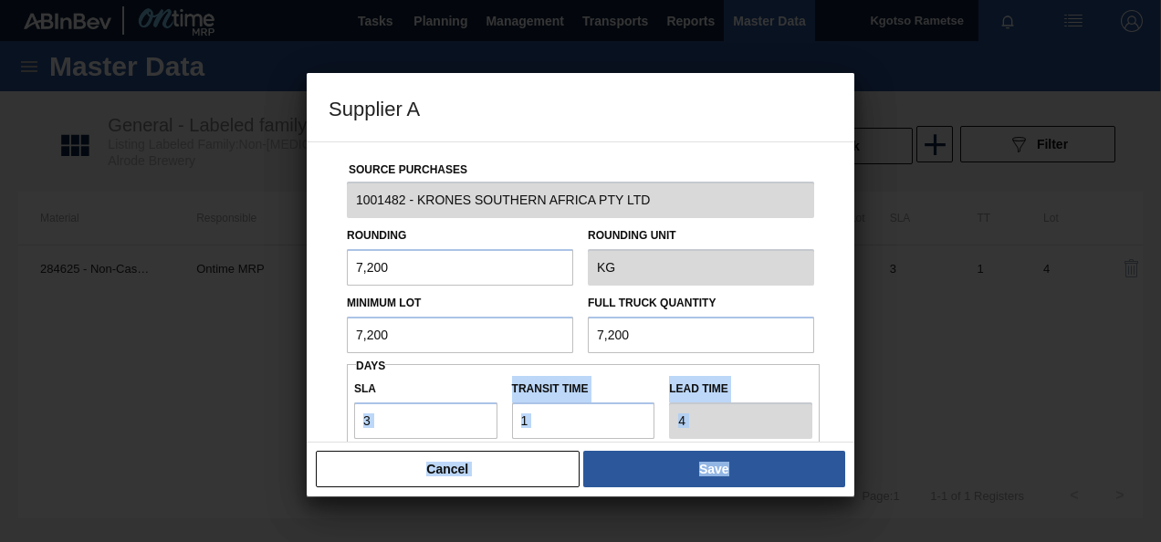 The height and width of the screenshot is (542, 1161). What do you see at coordinates (583, 389) in the screenshot?
I see `label: Transit time` at bounding box center [583, 389].